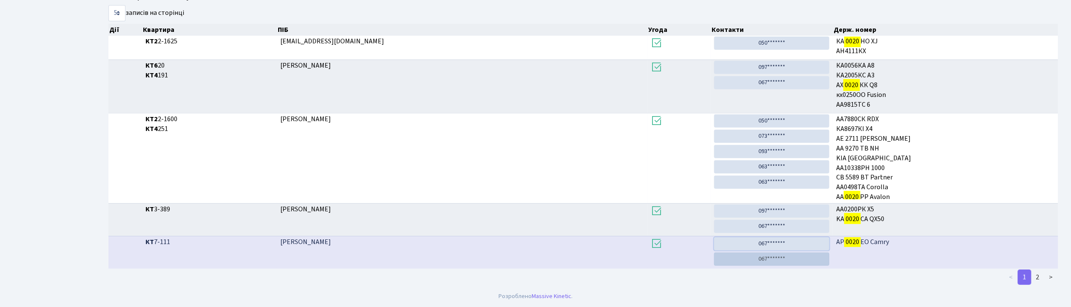  Describe the element at coordinates (1038, 277) in the screenshot. I see `a: 2` at that location.